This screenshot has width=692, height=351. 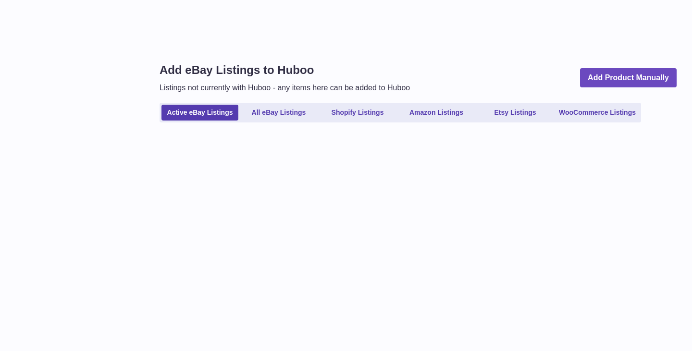 I want to click on h1: Add eBay Listings to Huboo, so click(x=285, y=70).